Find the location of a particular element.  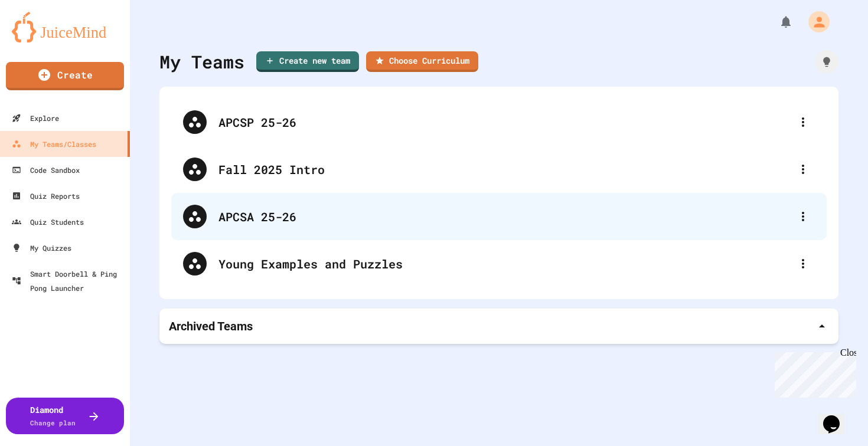

a: DiamondChange plan is located at coordinates (65, 416).